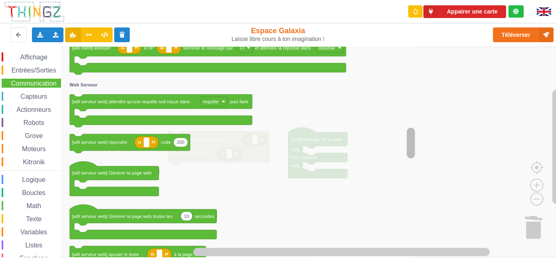 The width and height of the screenshot is (556, 263). Describe the element at coordinates (205, 216) in the screenshot. I see `text: secondes` at that location.